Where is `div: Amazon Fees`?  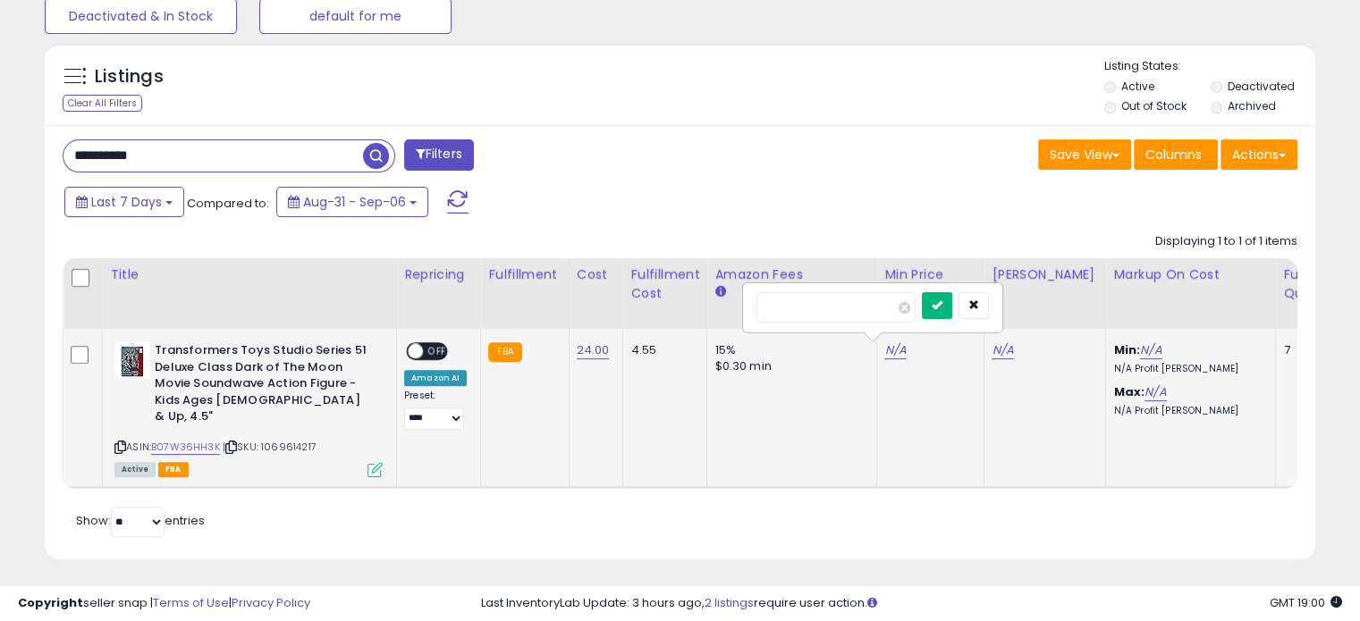 div: Amazon Fees is located at coordinates (791, 275).